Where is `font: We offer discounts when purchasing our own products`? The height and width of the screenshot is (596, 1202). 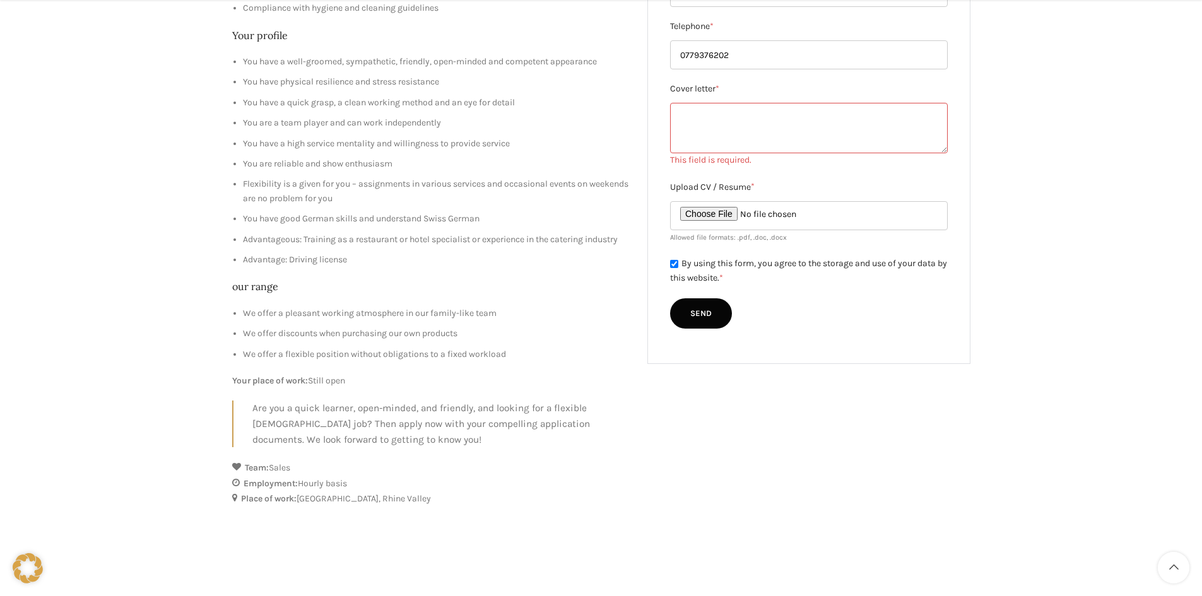
font: We offer discounts when purchasing our own products is located at coordinates (350, 333).